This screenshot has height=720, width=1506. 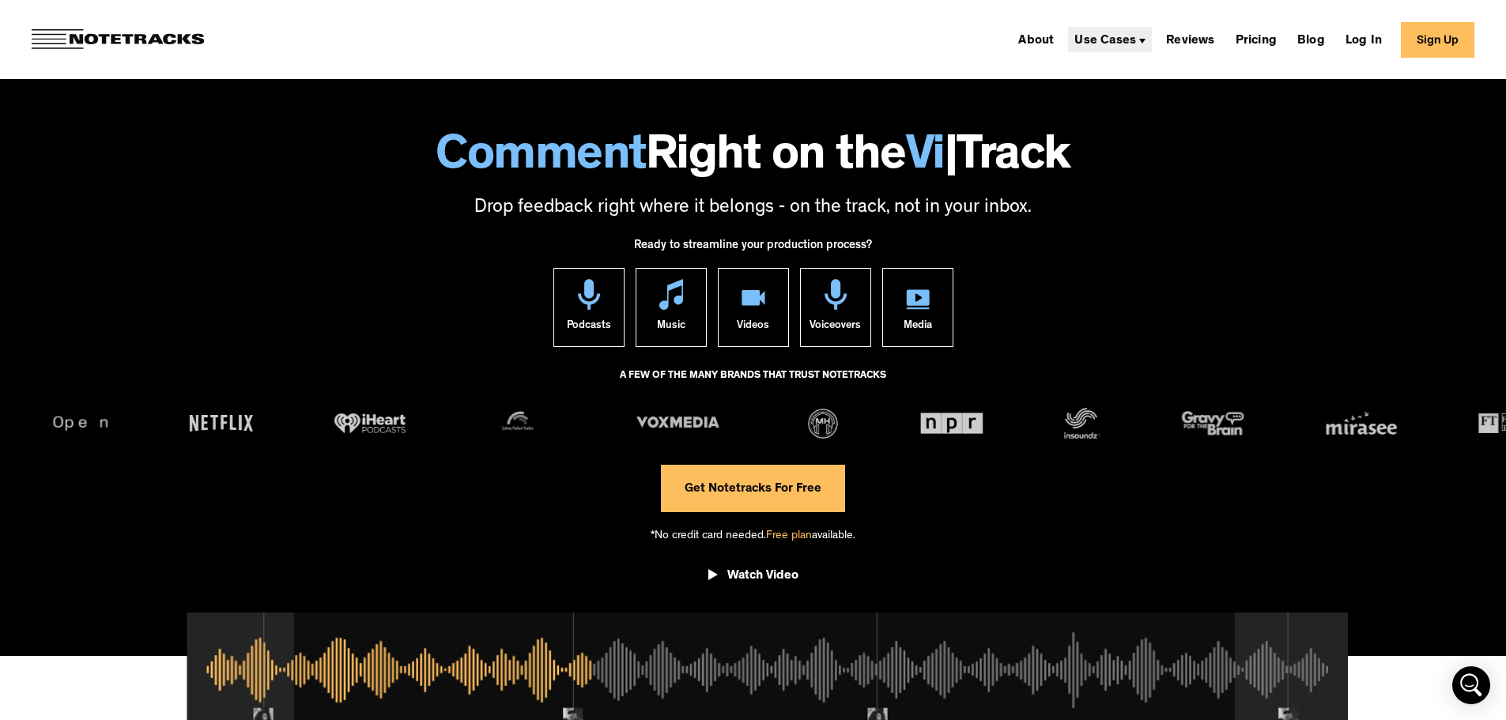 I want to click on div: Music, so click(x=671, y=328).